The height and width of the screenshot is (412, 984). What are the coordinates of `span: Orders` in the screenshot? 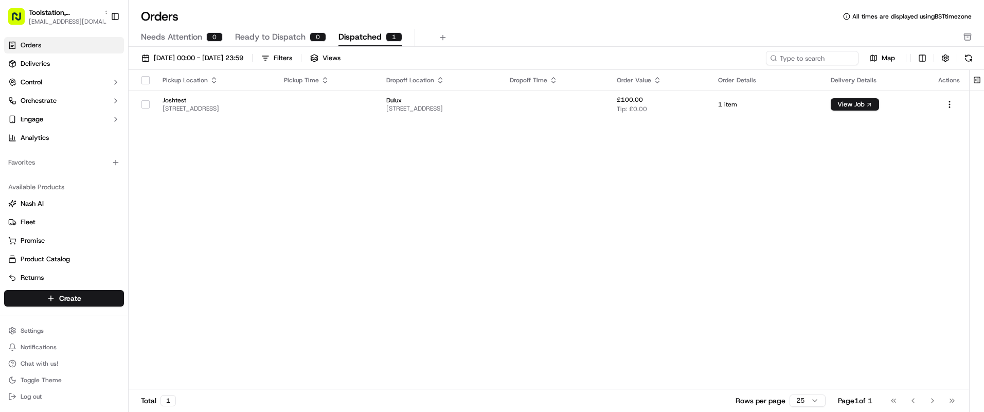 It's located at (31, 45).